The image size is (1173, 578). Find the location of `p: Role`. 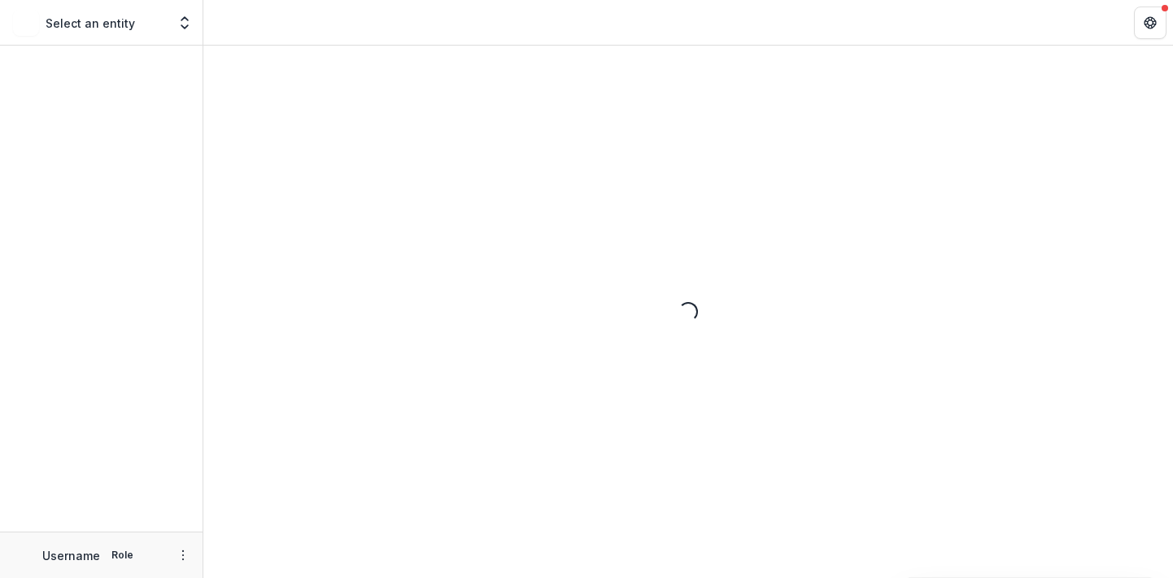

p: Role is located at coordinates (122, 555).